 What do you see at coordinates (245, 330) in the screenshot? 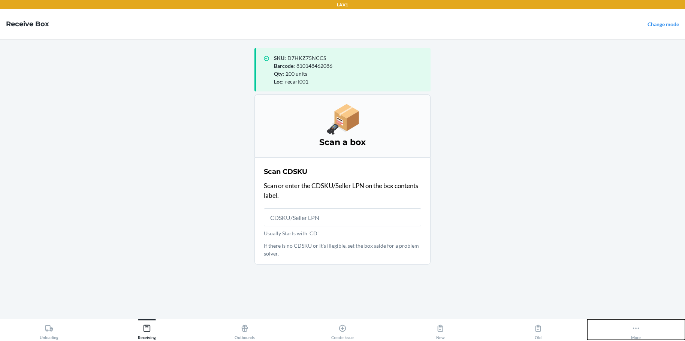
I see `div: Outbounds` at bounding box center [245, 330].